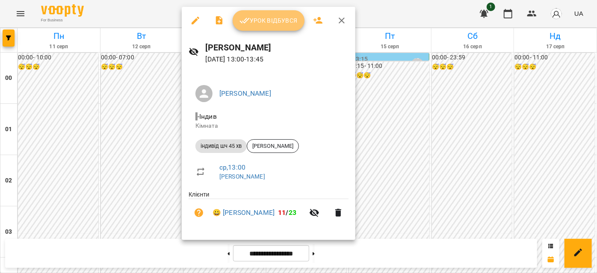 This screenshot has width=597, height=273. Describe the element at coordinates (269, 210) in the screenshot. I see `ul: Клієнти` at that location.